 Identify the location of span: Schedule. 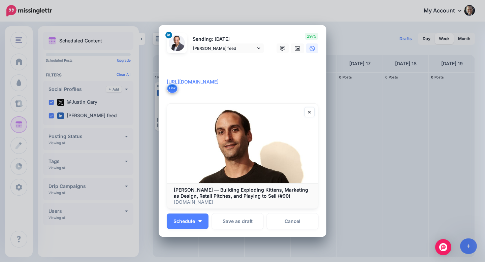
(184, 221).